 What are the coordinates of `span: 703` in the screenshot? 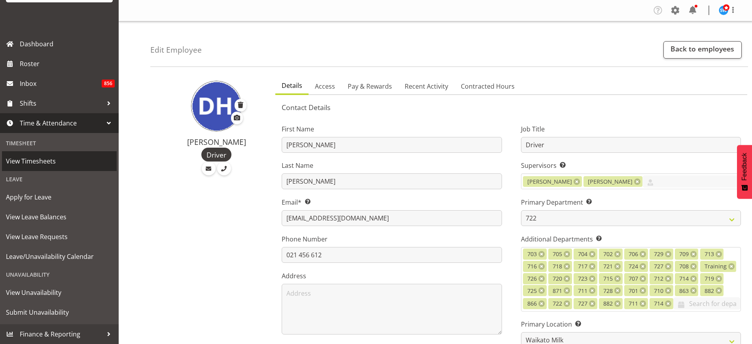 It's located at (532, 254).